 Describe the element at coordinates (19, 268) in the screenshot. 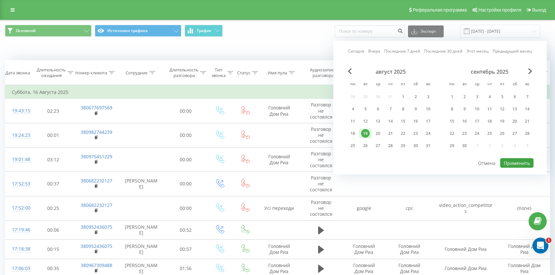

I see `div: 17:06:03` at that location.